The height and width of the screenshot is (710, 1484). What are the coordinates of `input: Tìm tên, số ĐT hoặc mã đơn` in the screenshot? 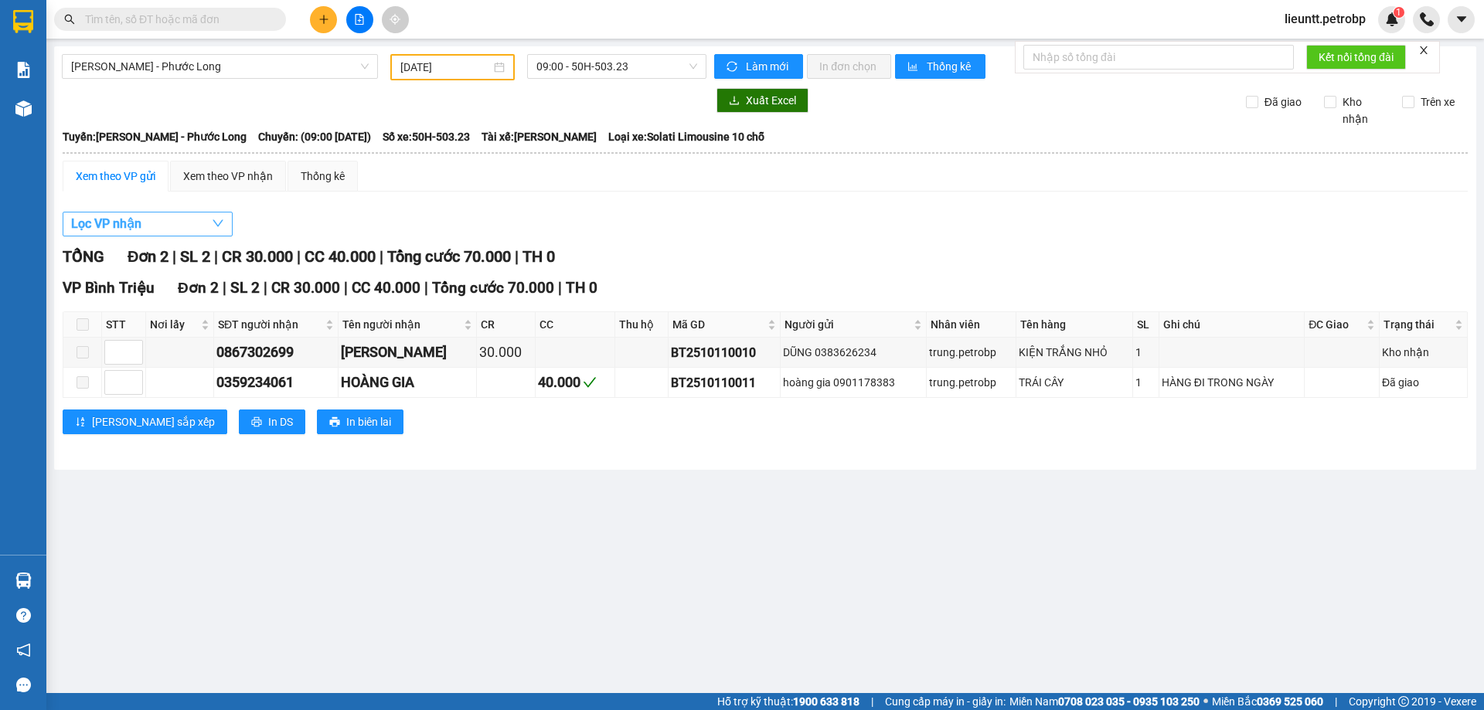 It's located at (176, 19).